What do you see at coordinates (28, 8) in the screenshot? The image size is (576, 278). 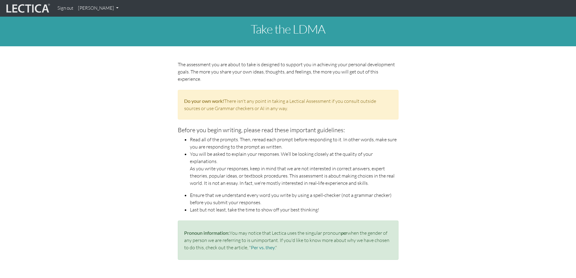 I see `img: lecticalive` at bounding box center [28, 8].